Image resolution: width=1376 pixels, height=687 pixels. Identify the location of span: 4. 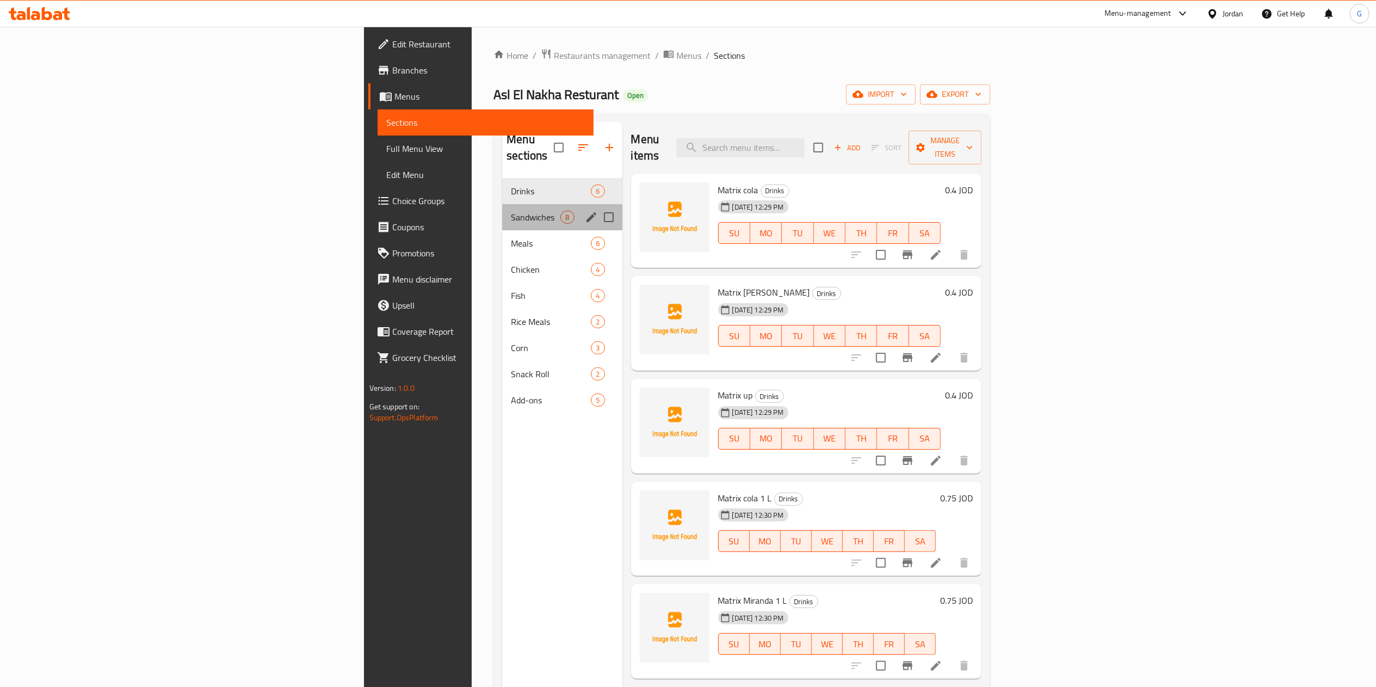
(598, 295).